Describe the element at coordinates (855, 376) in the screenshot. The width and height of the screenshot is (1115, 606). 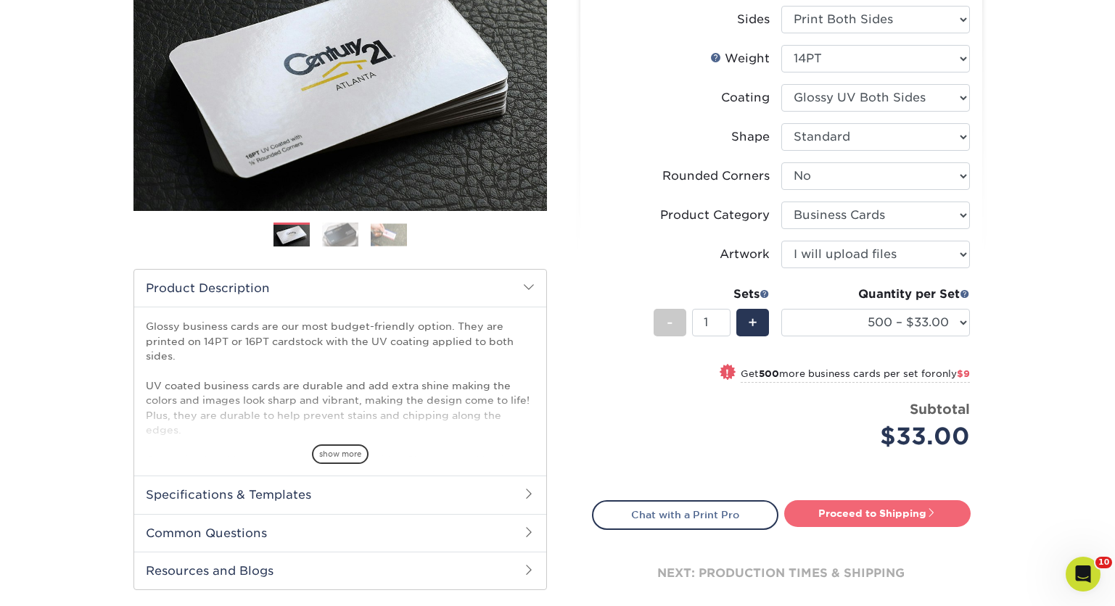
I see `small: Get more business cards per set for` at that location.